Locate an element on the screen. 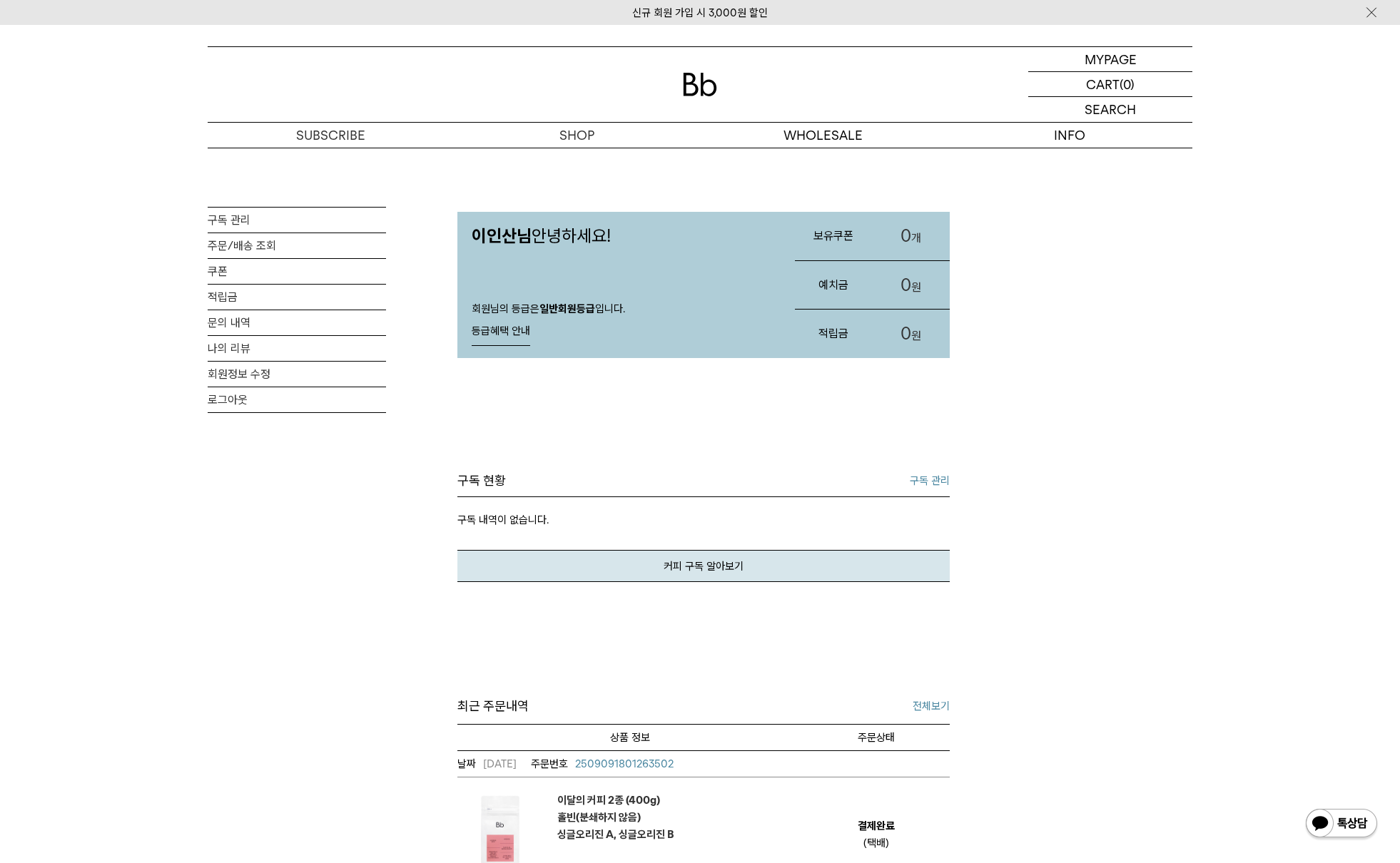  a: SUBSCRIBE is located at coordinates (331, 135).